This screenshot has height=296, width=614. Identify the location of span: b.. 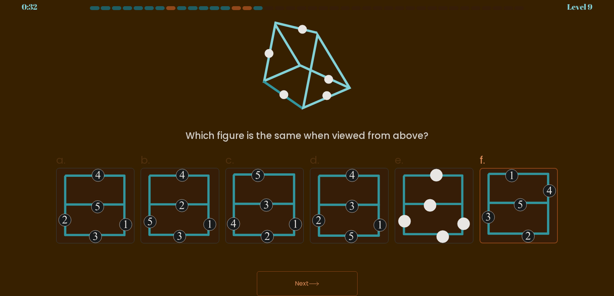
(145, 160).